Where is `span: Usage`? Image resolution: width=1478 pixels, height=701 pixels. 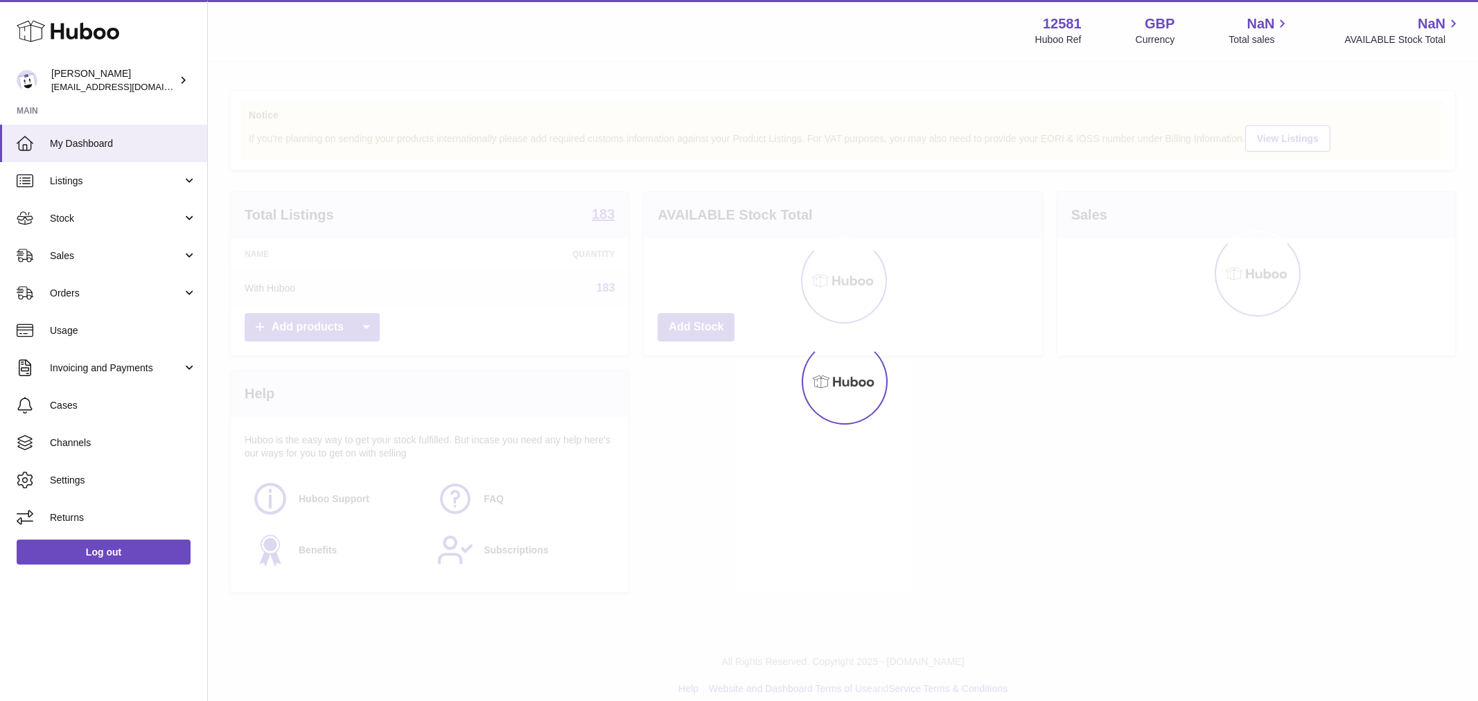 span: Usage is located at coordinates (123, 330).